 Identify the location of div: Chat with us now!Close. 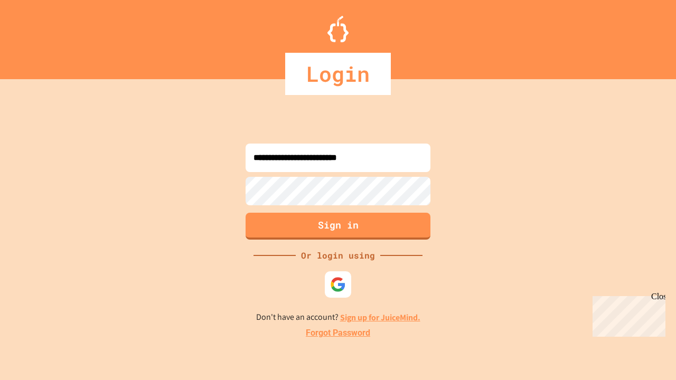
(39, 35).